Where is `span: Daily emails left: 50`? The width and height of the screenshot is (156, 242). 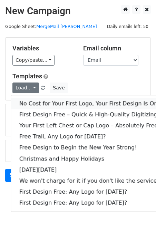 span: Daily emails left: 50 is located at coordinates (128, 27).